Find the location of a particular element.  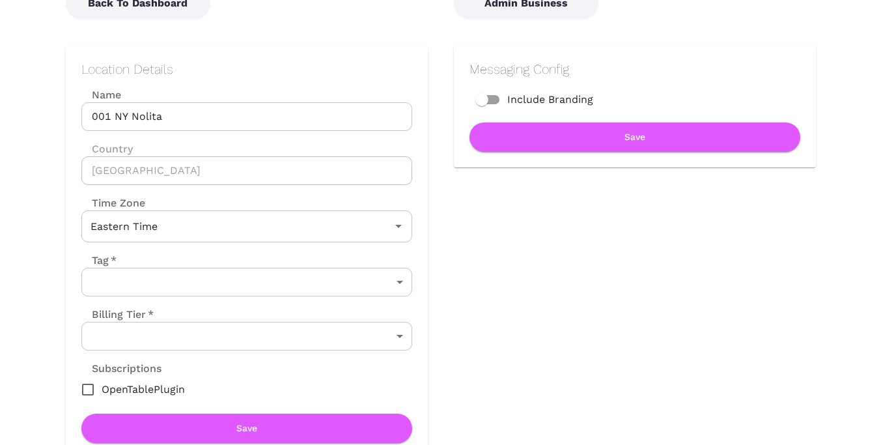

label: Country is located at coordinates (247, 148).